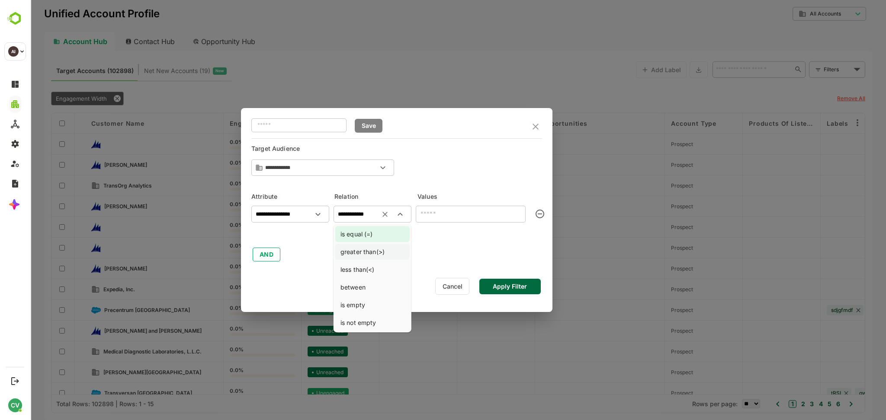 This screenshot has width=886, height=420. I want to click on div: CV, so click(15, 406).